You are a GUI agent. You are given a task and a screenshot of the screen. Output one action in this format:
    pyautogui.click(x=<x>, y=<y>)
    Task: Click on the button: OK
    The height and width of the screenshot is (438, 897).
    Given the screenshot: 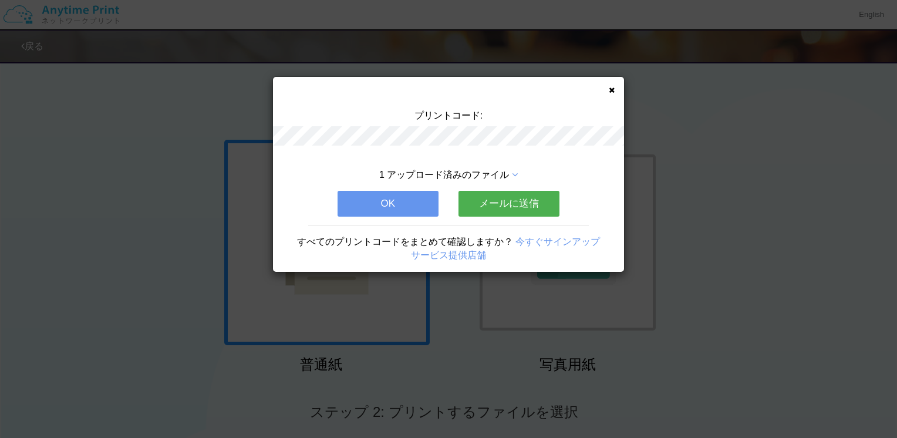 What is the action you would take?
    pyautogui.click(x=388, y=204)
    